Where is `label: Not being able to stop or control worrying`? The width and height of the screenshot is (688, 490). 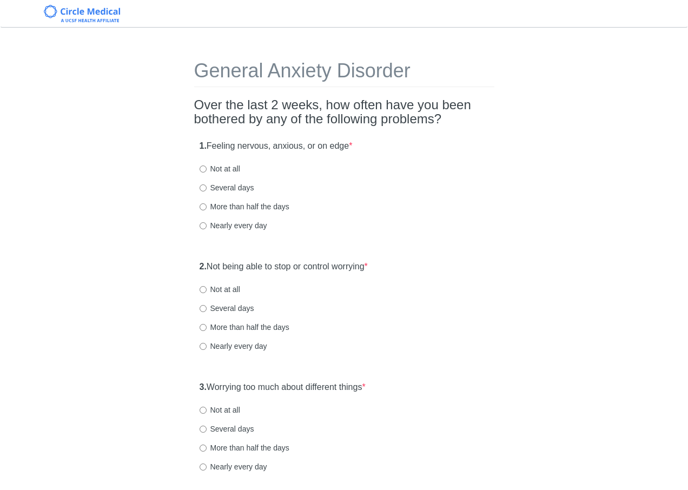
label: Not being able to stop or control worrying is located at coordinates (284, 267).